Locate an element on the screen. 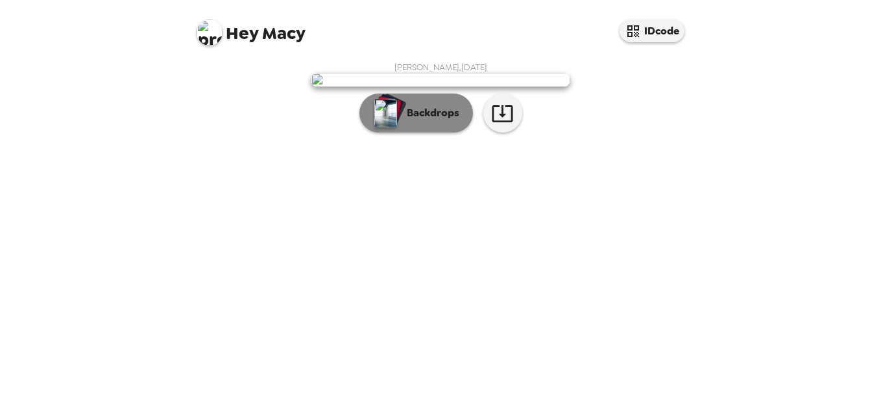 The height and width of the screenshot is (417, 881). button: Backdrops is located at coordinates (416, 113).